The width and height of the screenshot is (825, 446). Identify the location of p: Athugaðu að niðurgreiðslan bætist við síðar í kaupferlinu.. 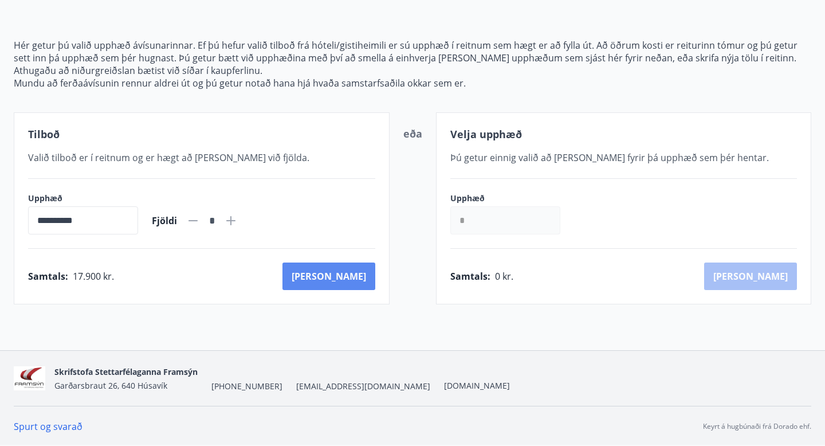
(413, 70).